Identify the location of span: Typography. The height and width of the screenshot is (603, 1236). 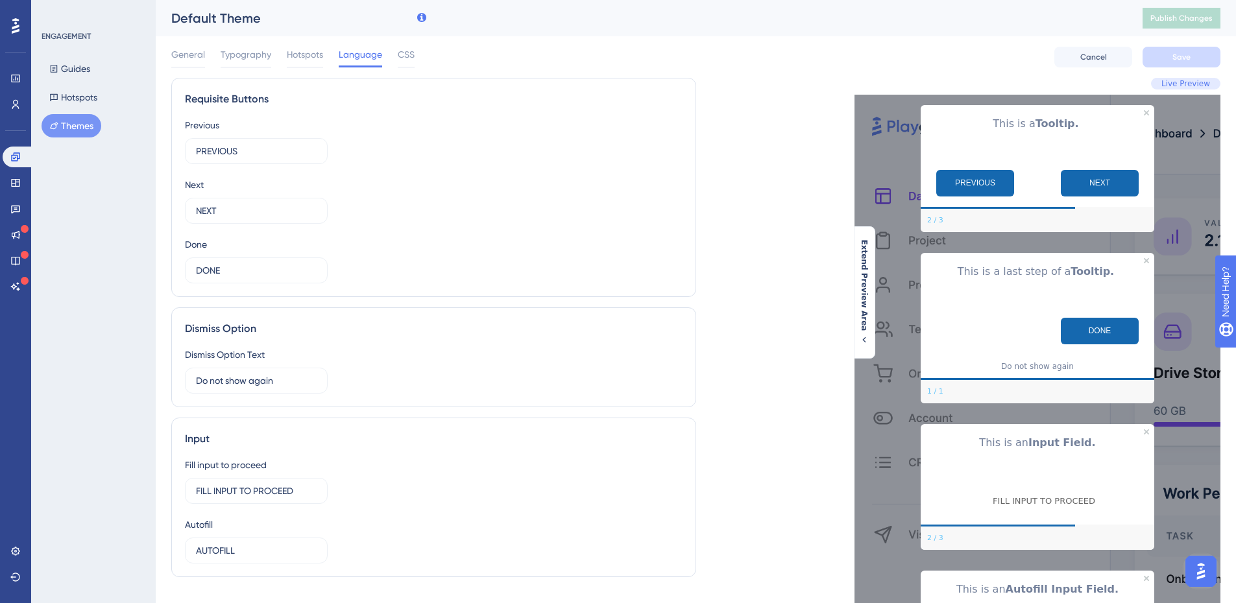
(246, 55).